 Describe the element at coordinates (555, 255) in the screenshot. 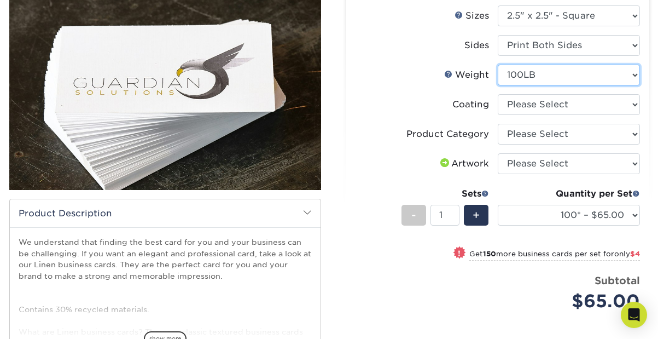

I see `small: Get more business cards per set for` at that location.